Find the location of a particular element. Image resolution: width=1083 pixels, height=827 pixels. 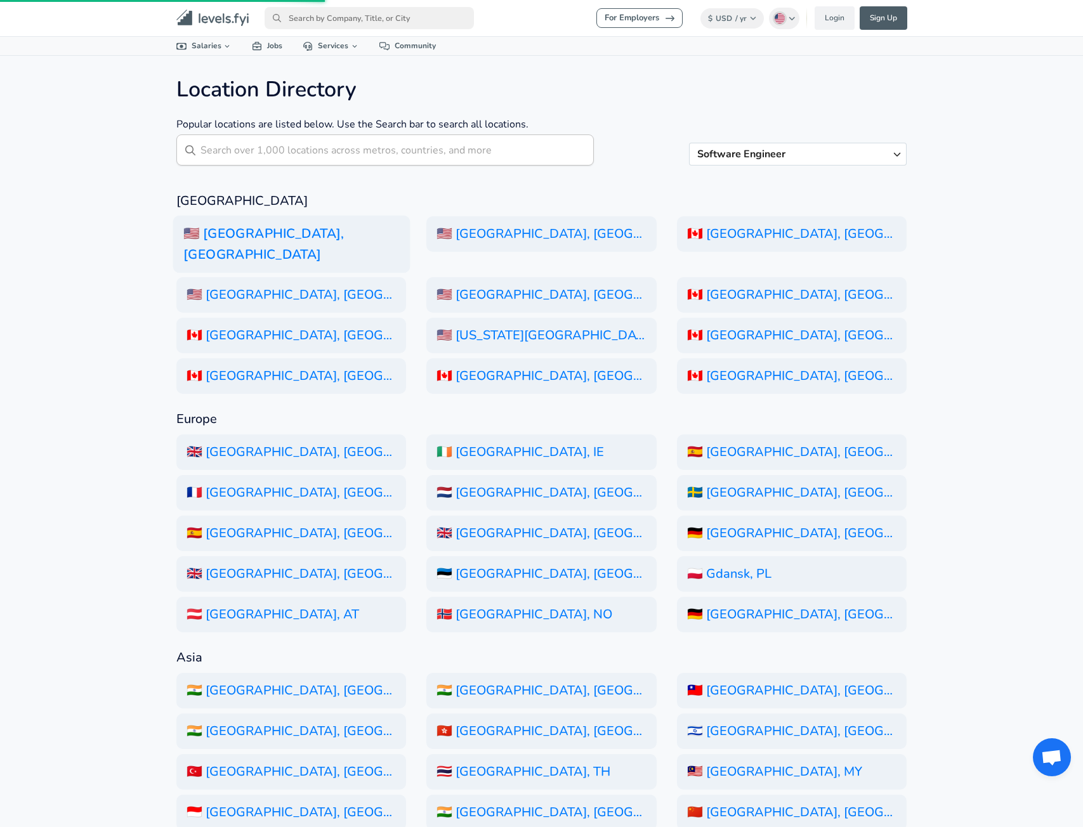

a: Sign Up is located at coordinates (883, 18).